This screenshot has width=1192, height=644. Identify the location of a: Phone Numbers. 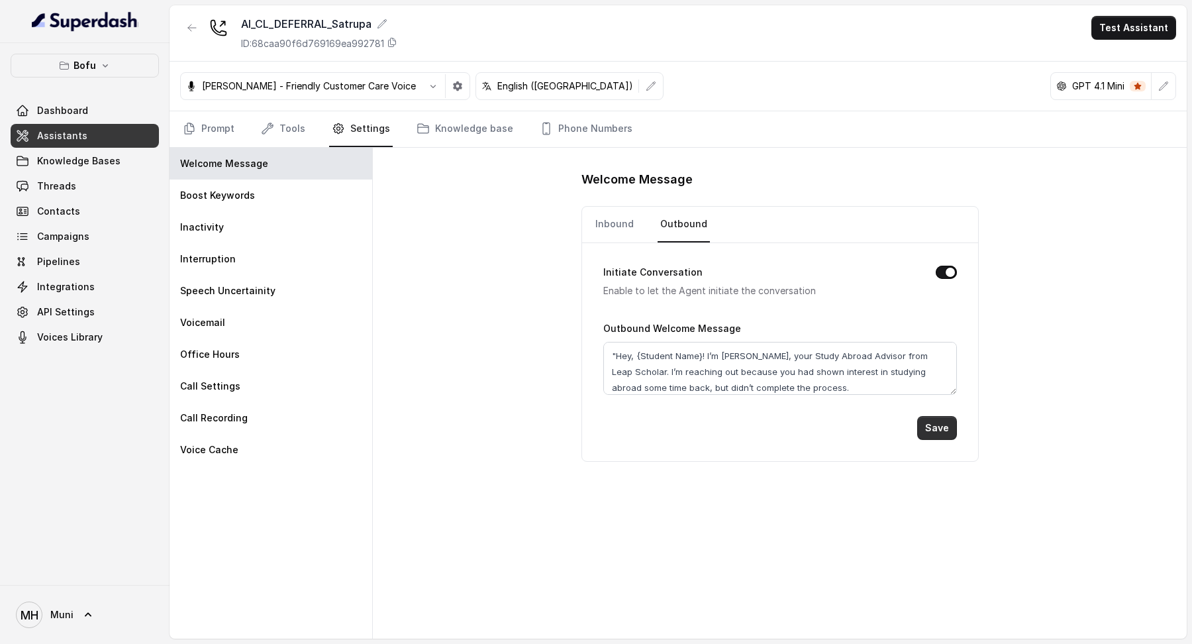
(586, 129).